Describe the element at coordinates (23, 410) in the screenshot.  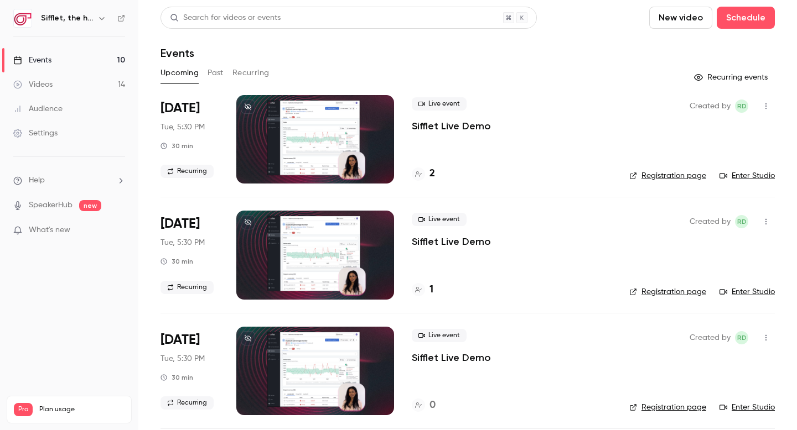
I see `span: Pro` at that location.